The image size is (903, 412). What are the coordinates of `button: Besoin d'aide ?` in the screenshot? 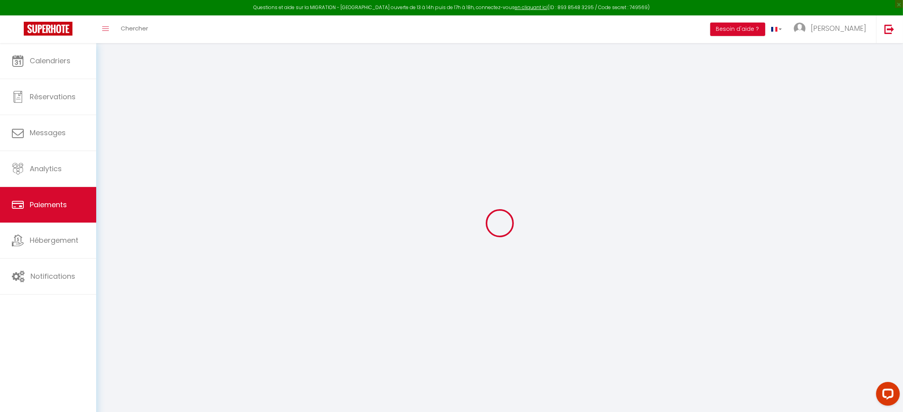 It's located at (737, 29).